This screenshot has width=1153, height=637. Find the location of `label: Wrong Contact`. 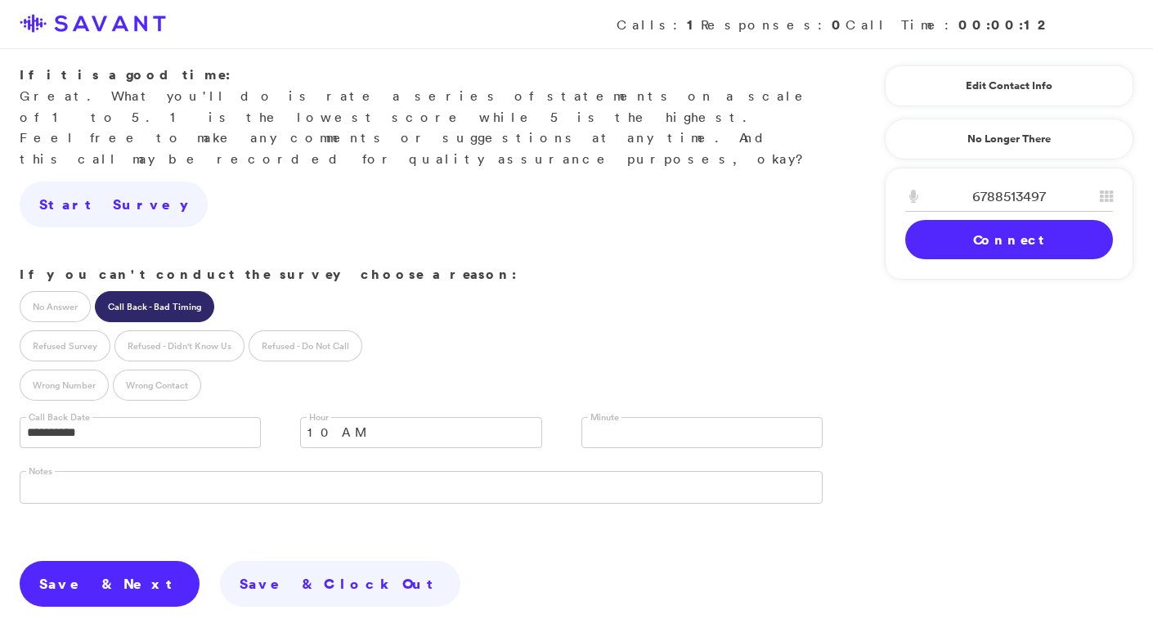

label: Wrong Contact is located at coordinates (157, 385).